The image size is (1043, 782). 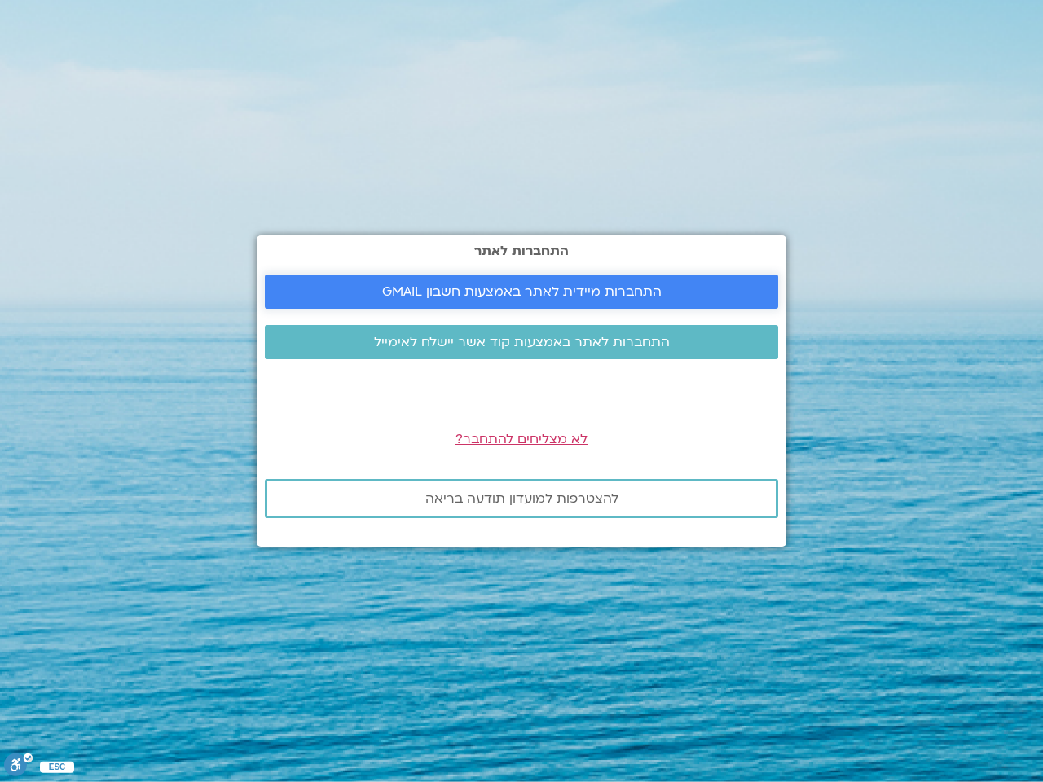 What do you see at coordinates (521, 439) in the screenshot?
I see `span: לא מצליחים להתחבר?` at bounding box center [521, 439].